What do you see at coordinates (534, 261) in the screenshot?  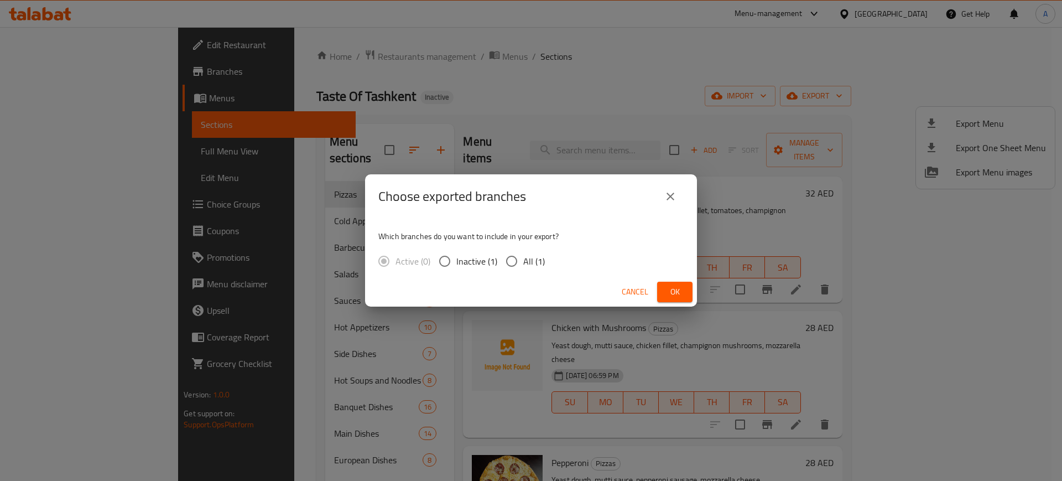 I see `span: All (1)` at bounding box center [534, 261].